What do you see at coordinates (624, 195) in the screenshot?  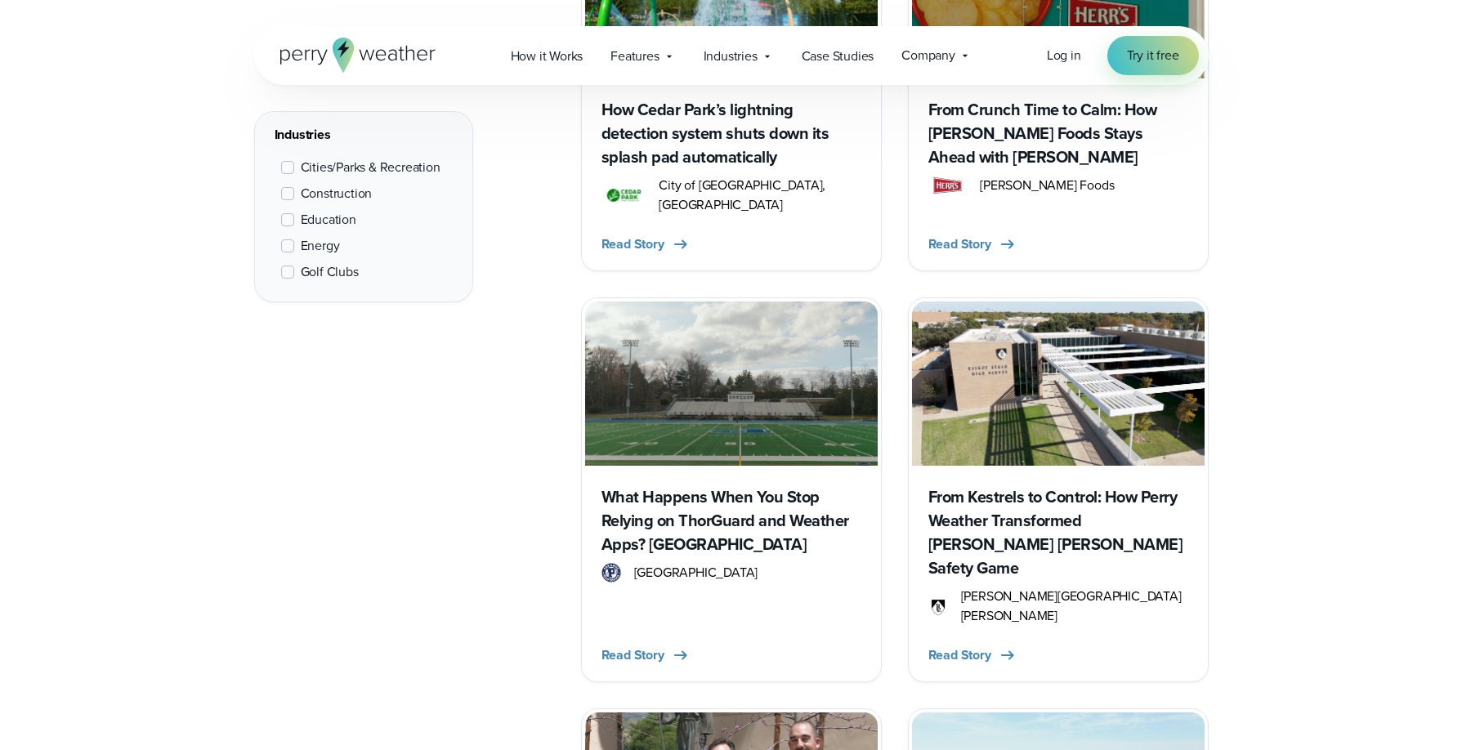 I see `img: City of Cedar Parks Logo` at bounding box center [624, 195].